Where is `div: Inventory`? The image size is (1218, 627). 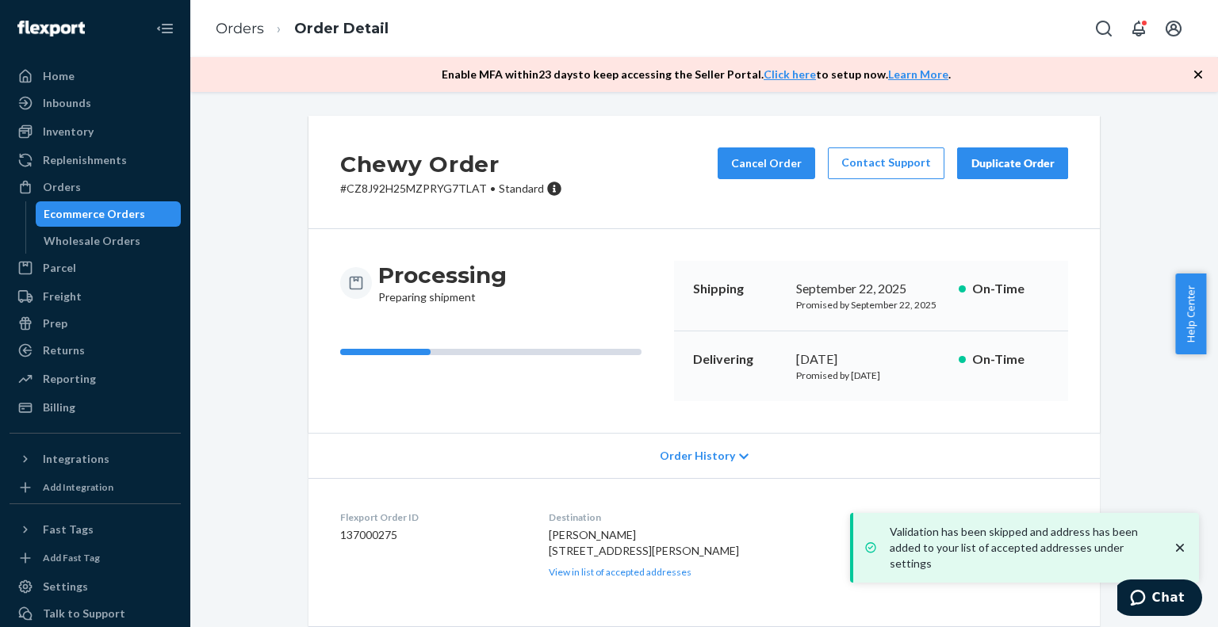 div: Inventory is located at coordinates (68, 132).